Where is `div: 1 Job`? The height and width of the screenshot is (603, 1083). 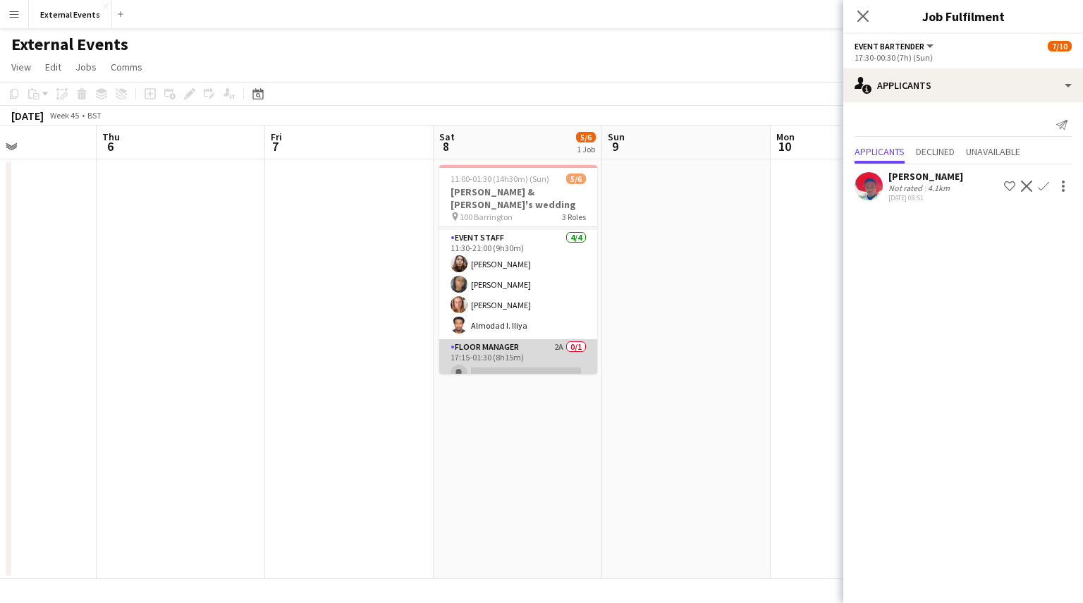
div: 1 Job is located at coordinates (586, 149).